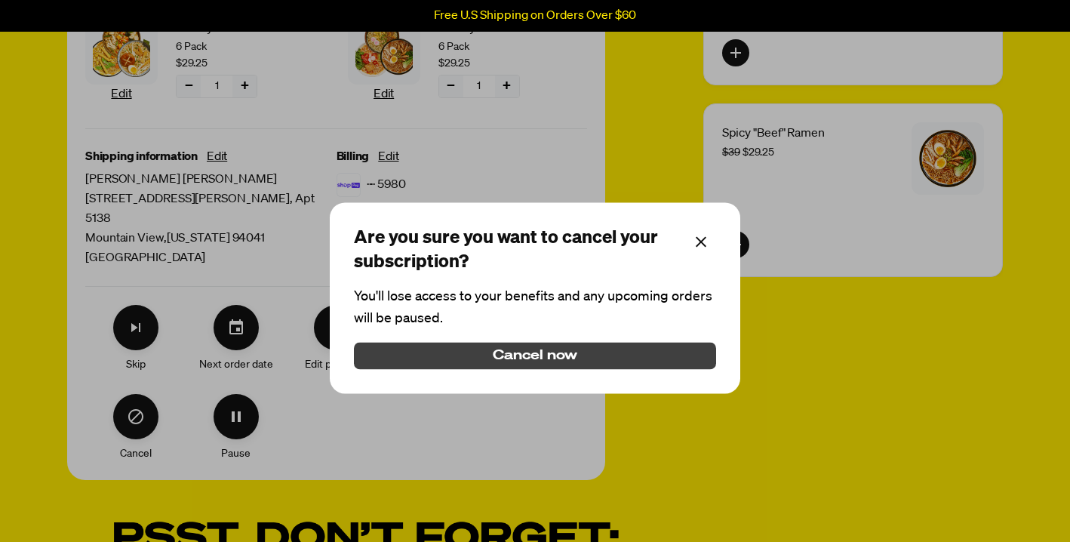 The image size is (1070, 542). Describe the element at coordinates (336, 383) in the screenshot. I see `div: Make changes for subscription` at that location.